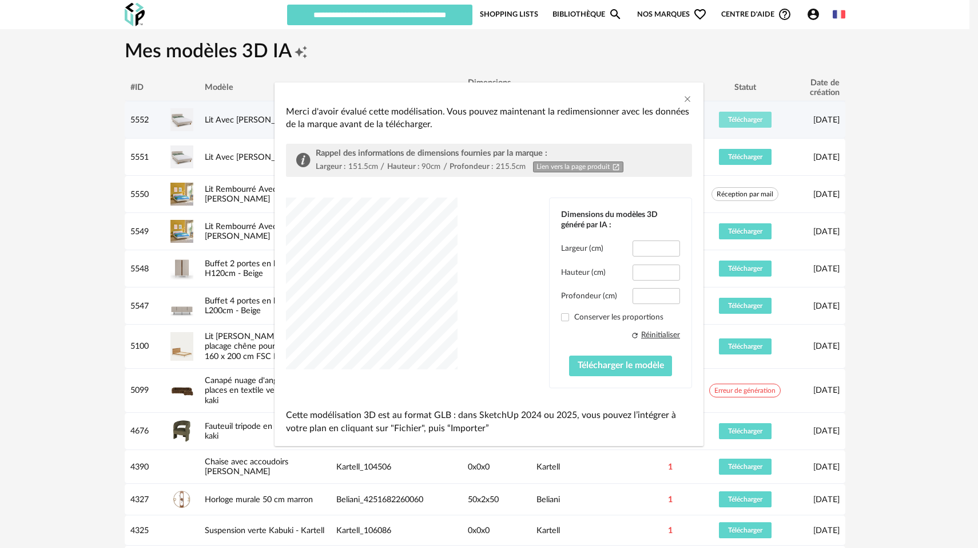  Describe the element at coordinates (621, 220) in the screenshot. I see `div: Dimensions du modèles 3D généré par IA :` at that location.